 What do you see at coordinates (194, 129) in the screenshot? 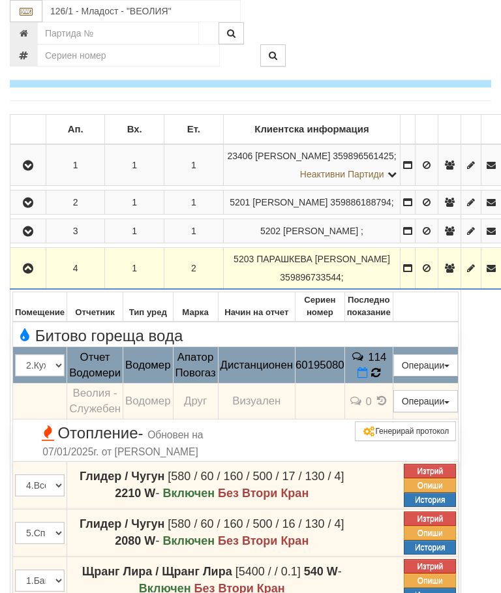
I see `b: Ет.` at bounding box center [194, 129].